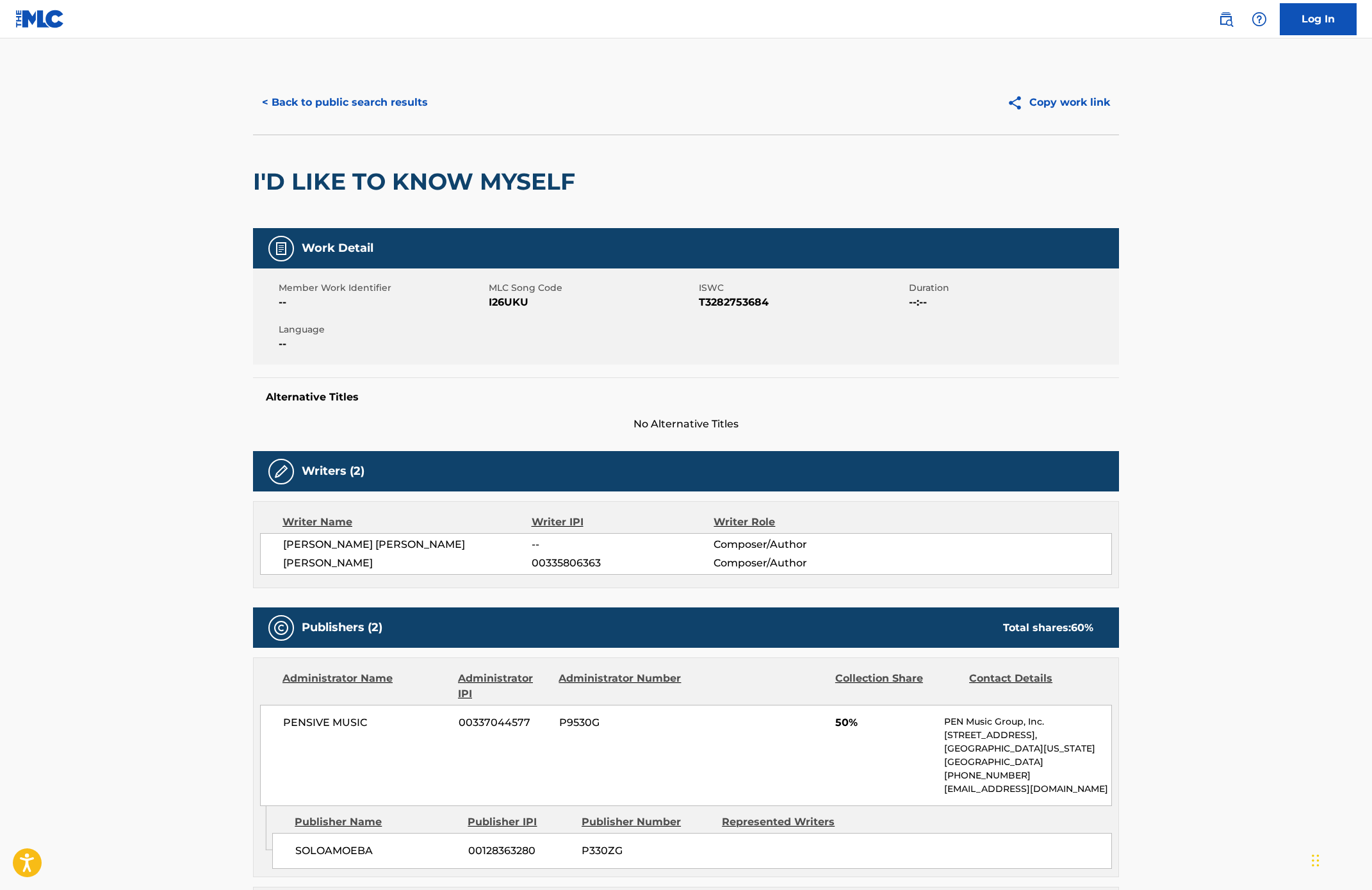 The width and height of the screenshot is (1372, 890). Describe the element at coordinates (788, 822) in the screenshot. I see `div: Represented Writers` at that location.